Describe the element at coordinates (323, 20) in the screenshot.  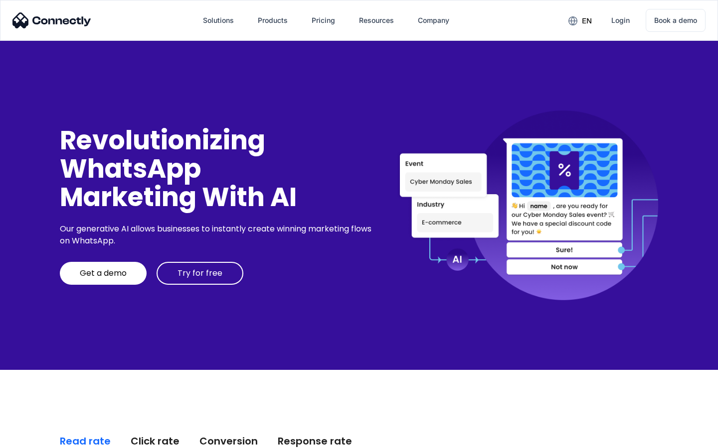
I see `div: Pricing` at that location.